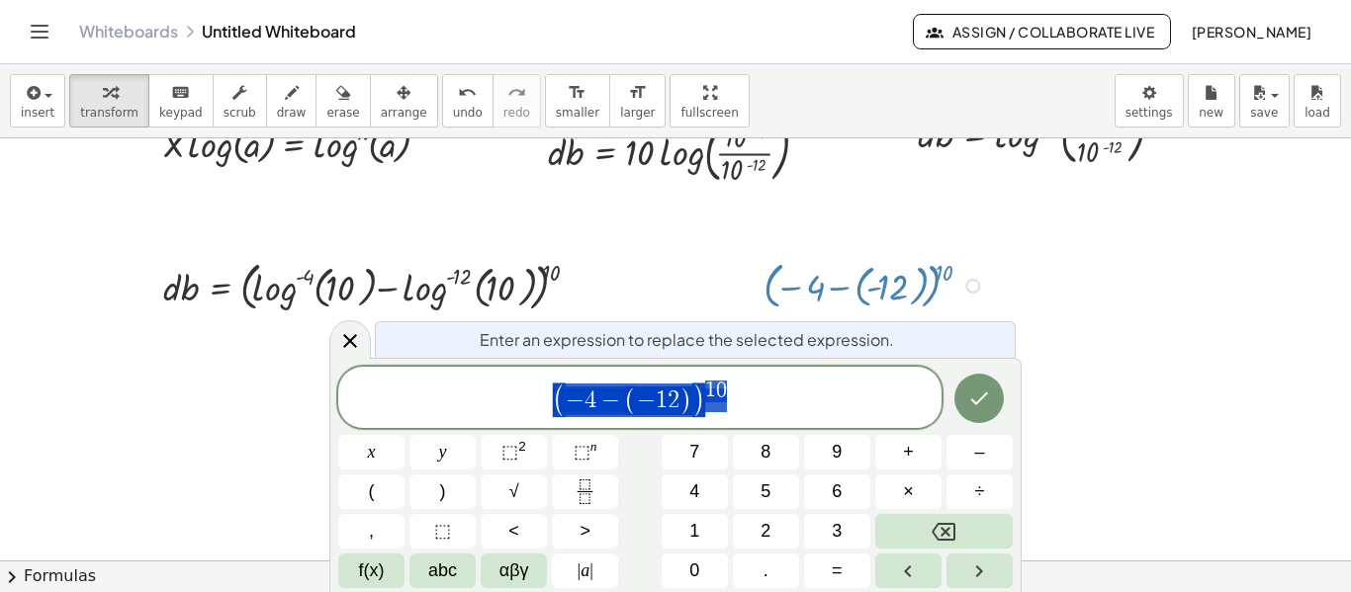 Image resolution: width=1351 pixels, height=592 pixels. What do you see at coordinates (180, 93) in the screenshot?
I see `i: keyboard` at bounding box center [180, 93].